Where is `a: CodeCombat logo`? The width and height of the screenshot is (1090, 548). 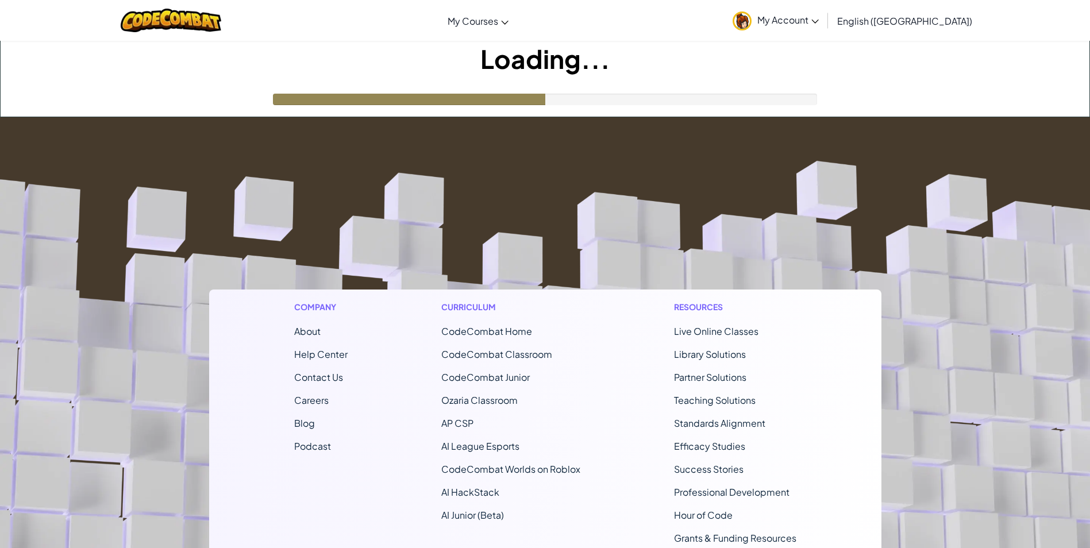
a: CodeCombat logo is located at coordinates (171, 20).